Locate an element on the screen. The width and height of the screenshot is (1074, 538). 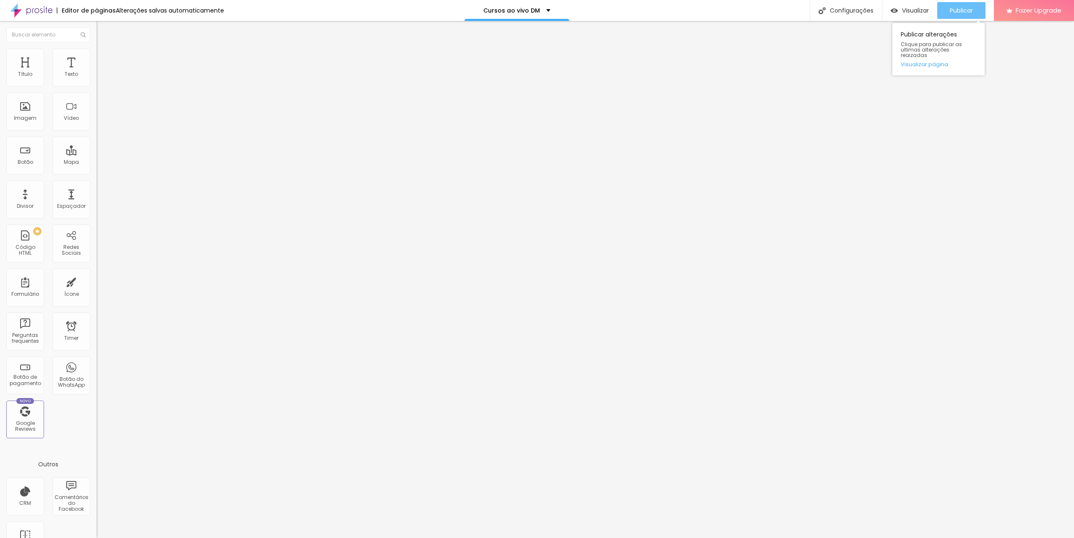
span: Visualizar is located at coordinates (915, 10).